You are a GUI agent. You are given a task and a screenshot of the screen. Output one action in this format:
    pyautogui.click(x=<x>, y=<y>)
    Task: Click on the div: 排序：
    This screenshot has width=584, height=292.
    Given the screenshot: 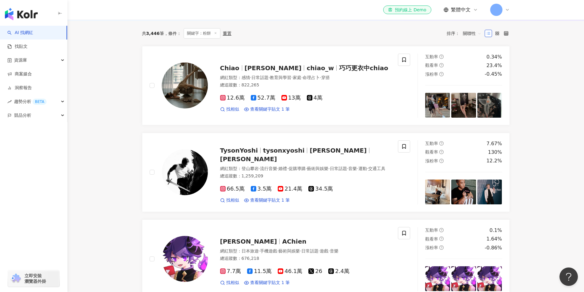 What is the action you would take?
    pyautogui.click(x=466, y=33)
    